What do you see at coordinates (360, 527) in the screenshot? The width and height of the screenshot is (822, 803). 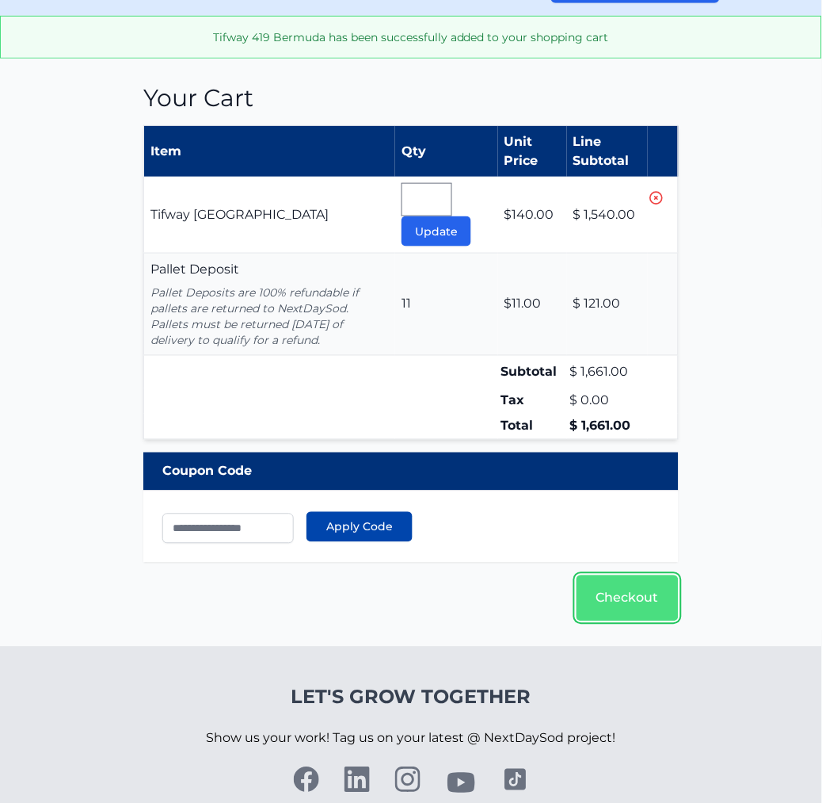 I see `span: Apply Code` at bounding box center [360, 527].